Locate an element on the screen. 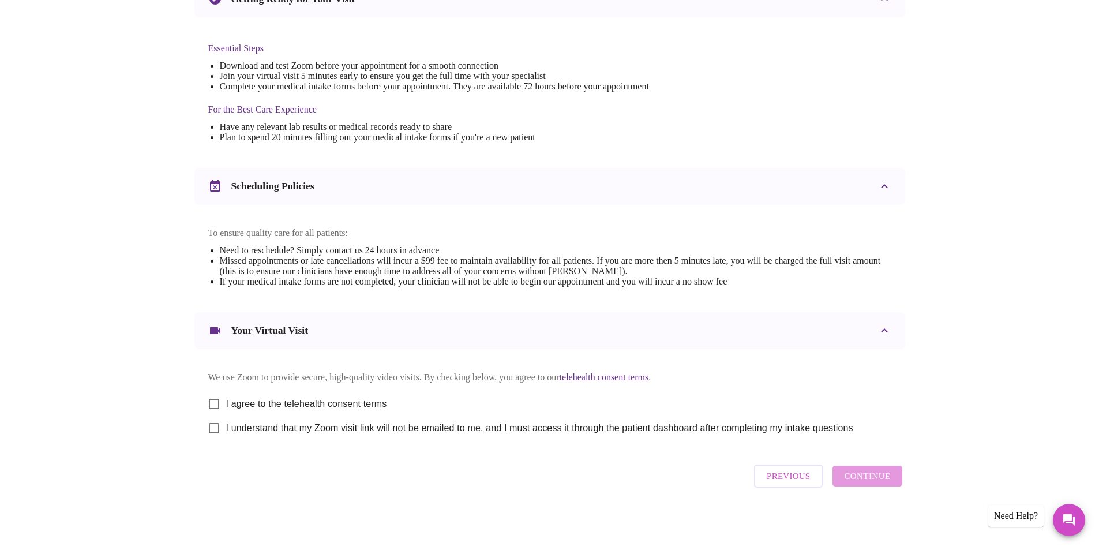  li: Join your virtual visit 5 minutes early to ensure you get the full time with your specialist is located at coordinates (434, 76).